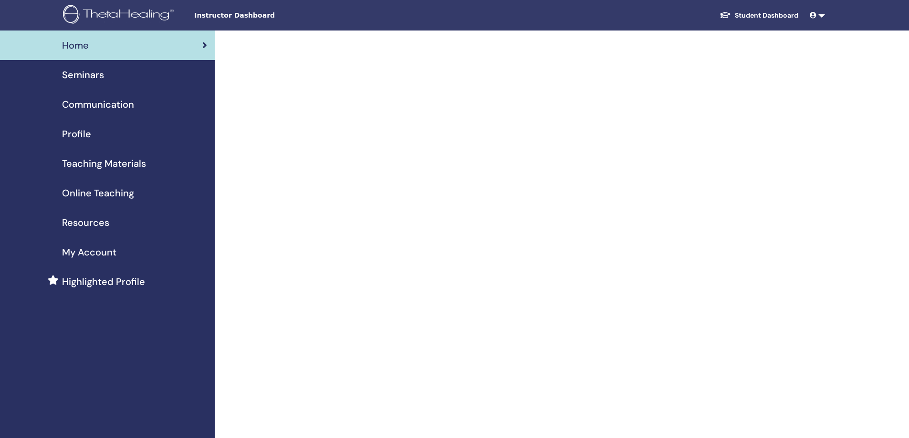  What do you see at coordinates (85, 223) in the screenshot?
I see `span: Resources` at bounding box center [85, 223].